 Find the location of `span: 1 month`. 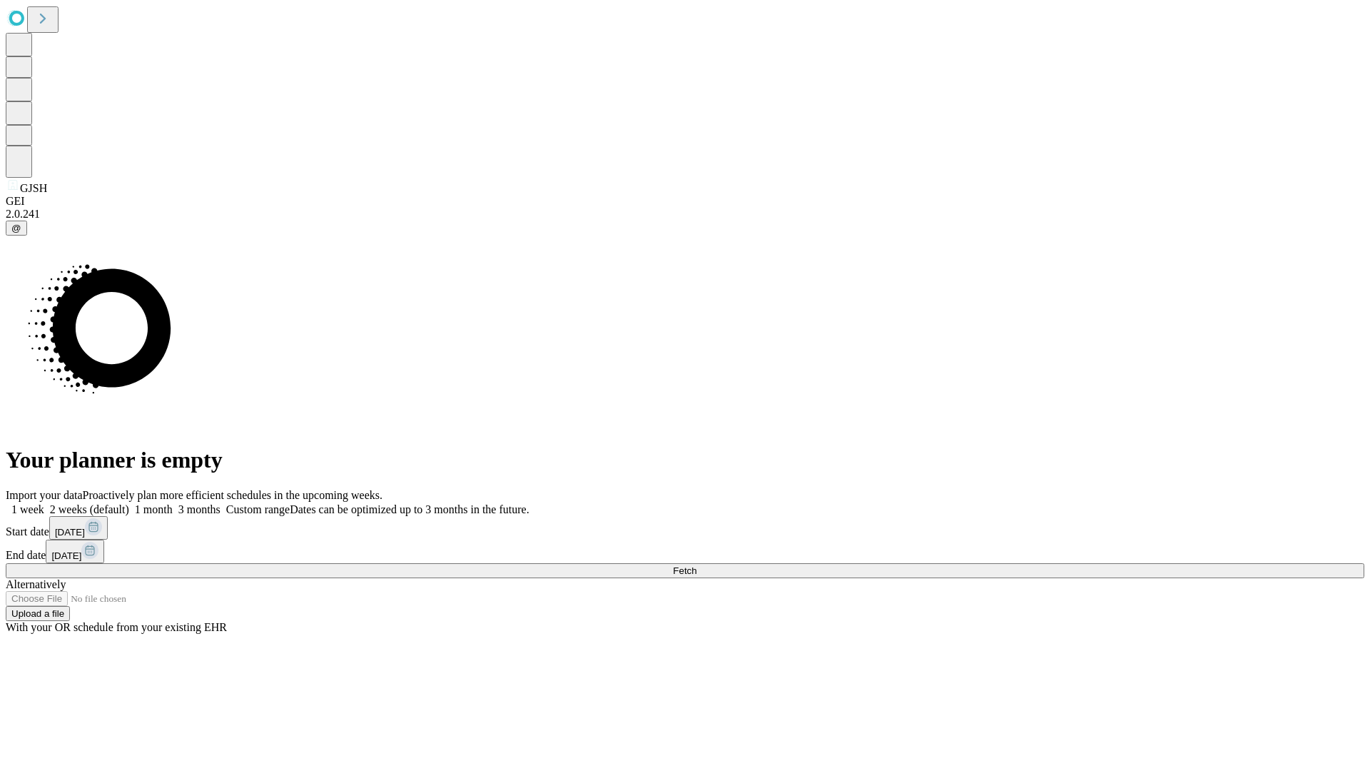

span: 1 month is located at coordinates (153, 509).